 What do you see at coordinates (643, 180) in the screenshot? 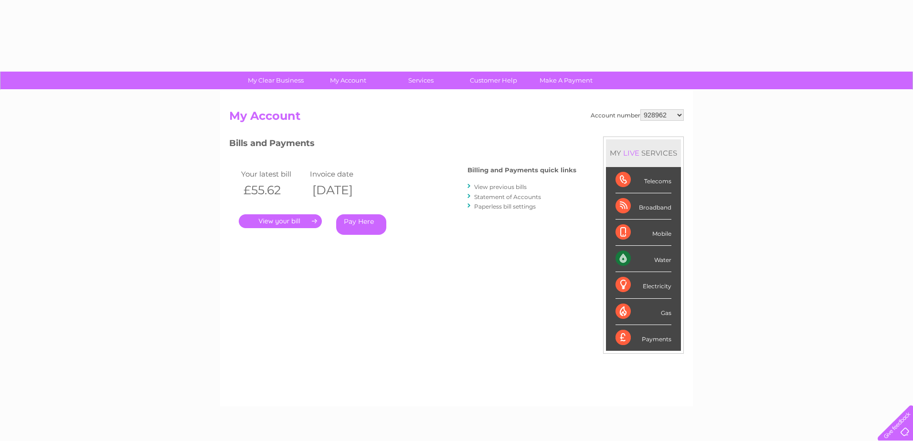
I see `div: Telecoms` at bounding box center [643, 180].